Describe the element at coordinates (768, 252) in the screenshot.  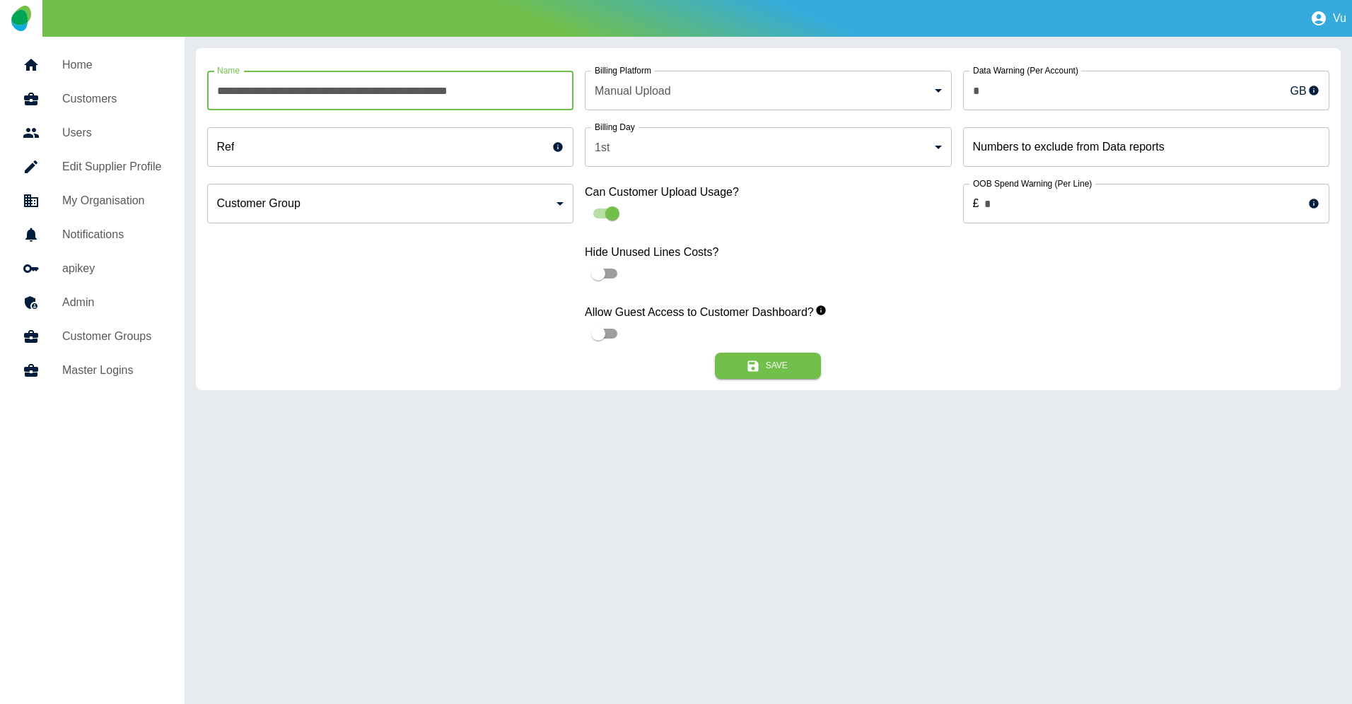
I see `label: Hide Unused Lines Costs?` at that location.